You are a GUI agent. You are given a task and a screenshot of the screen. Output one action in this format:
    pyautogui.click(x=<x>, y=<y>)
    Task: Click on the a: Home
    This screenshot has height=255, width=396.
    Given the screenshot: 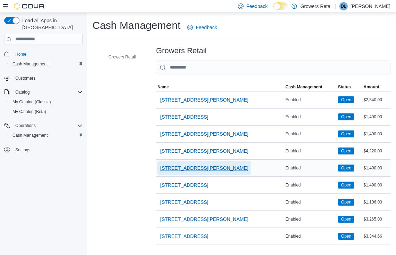 What is the action you would take?
    pyautogui.click(x=21, y=54)
    